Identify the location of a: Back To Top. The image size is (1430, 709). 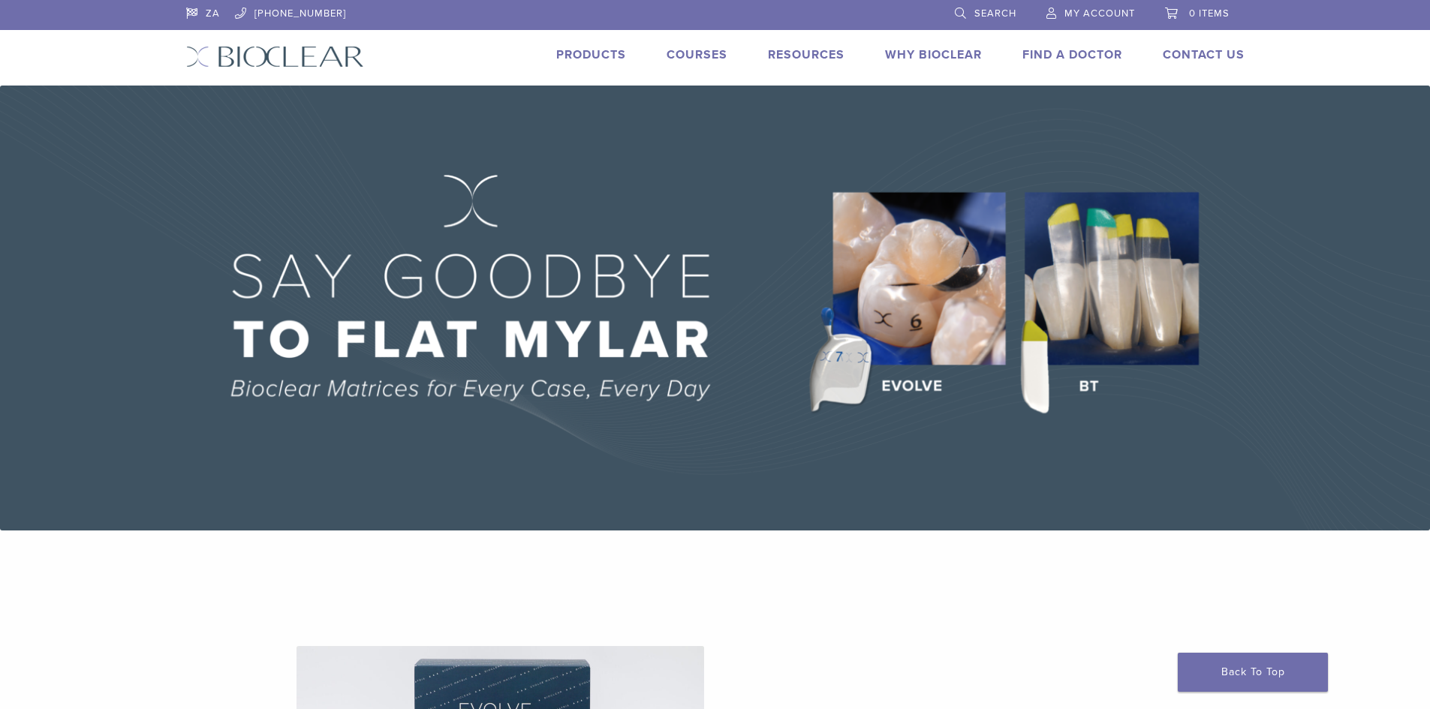
(1253, 673).